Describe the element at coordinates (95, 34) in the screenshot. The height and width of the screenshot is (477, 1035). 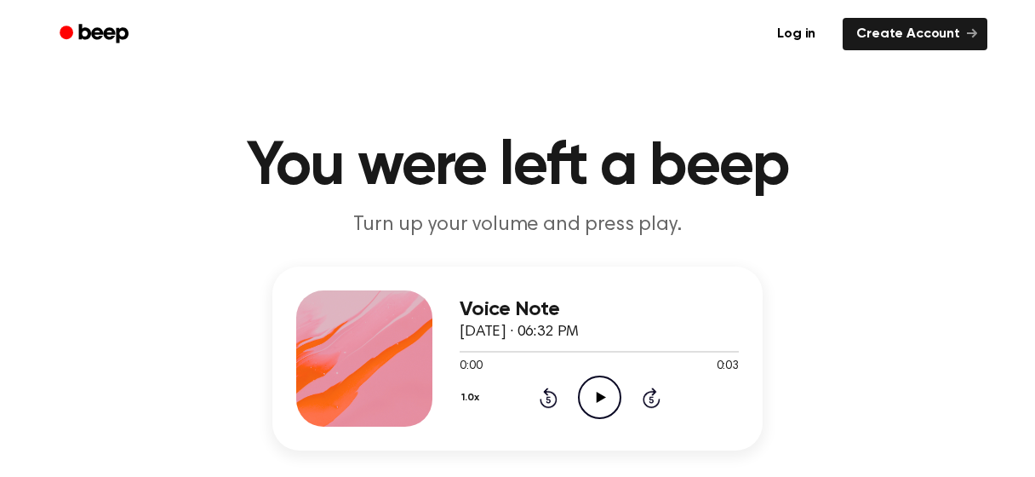
I see `a: Beep` at that location.